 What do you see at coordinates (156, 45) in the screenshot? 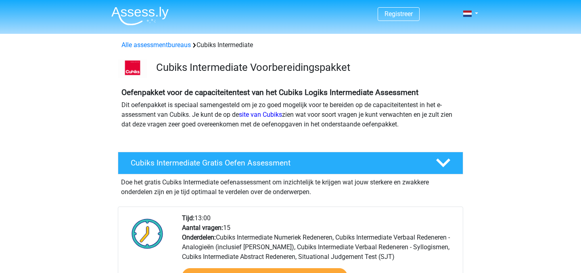
I see `a: Alle assessmentbureaus` at bounding box center [156, 45].